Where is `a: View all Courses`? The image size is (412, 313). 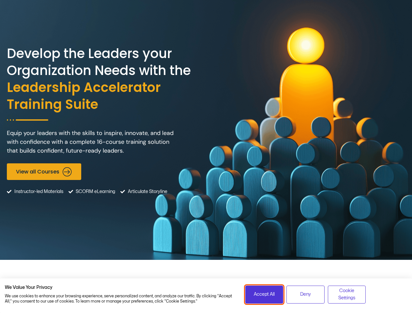 a: View all Courses is located at coordinates (44, 172).